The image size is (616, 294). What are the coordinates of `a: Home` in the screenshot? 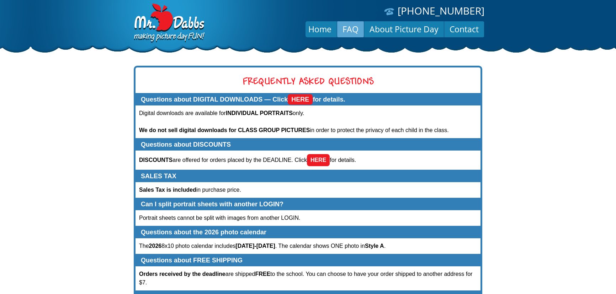 It's located at (320, 29).